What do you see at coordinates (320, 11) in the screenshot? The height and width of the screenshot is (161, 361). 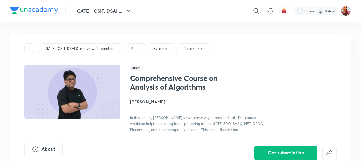 I see `img: streak` at bounding box center [320, 11].